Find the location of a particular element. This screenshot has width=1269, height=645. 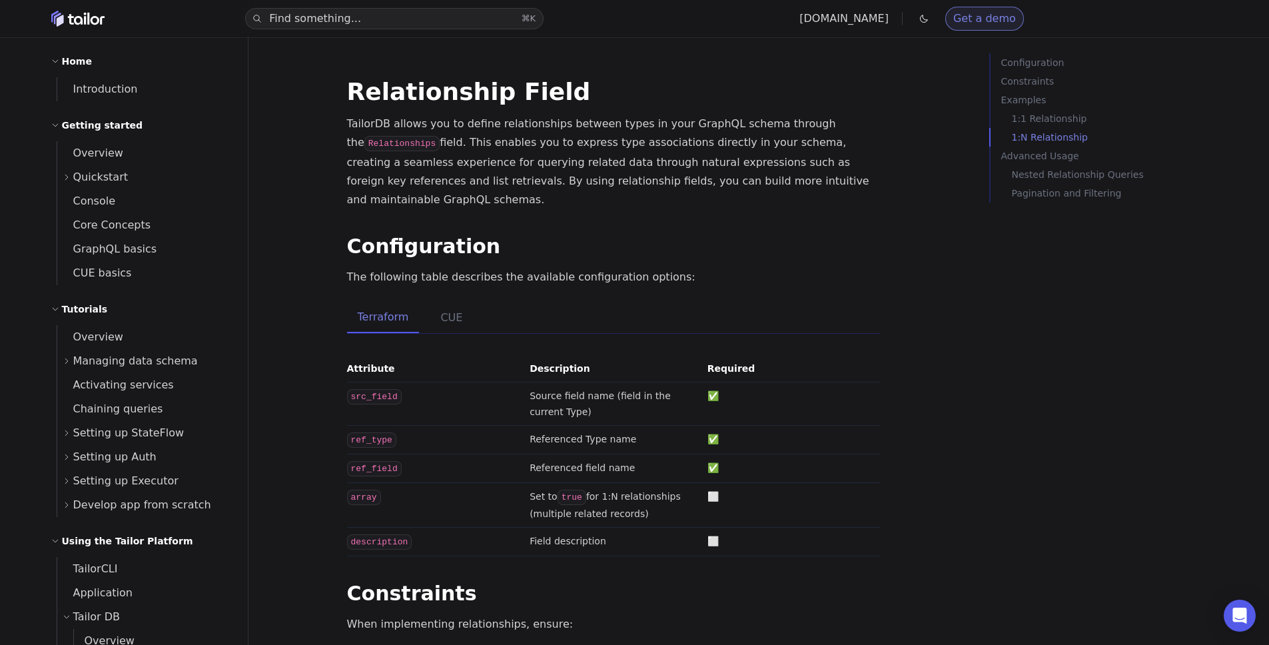

a: CUE basics is located at coordinates (145, 273).